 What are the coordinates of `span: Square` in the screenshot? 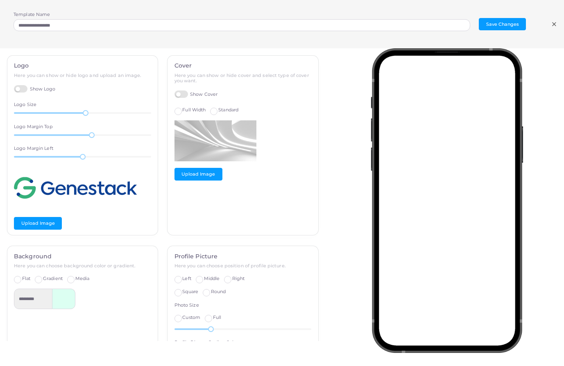 It's located at (190, 291).